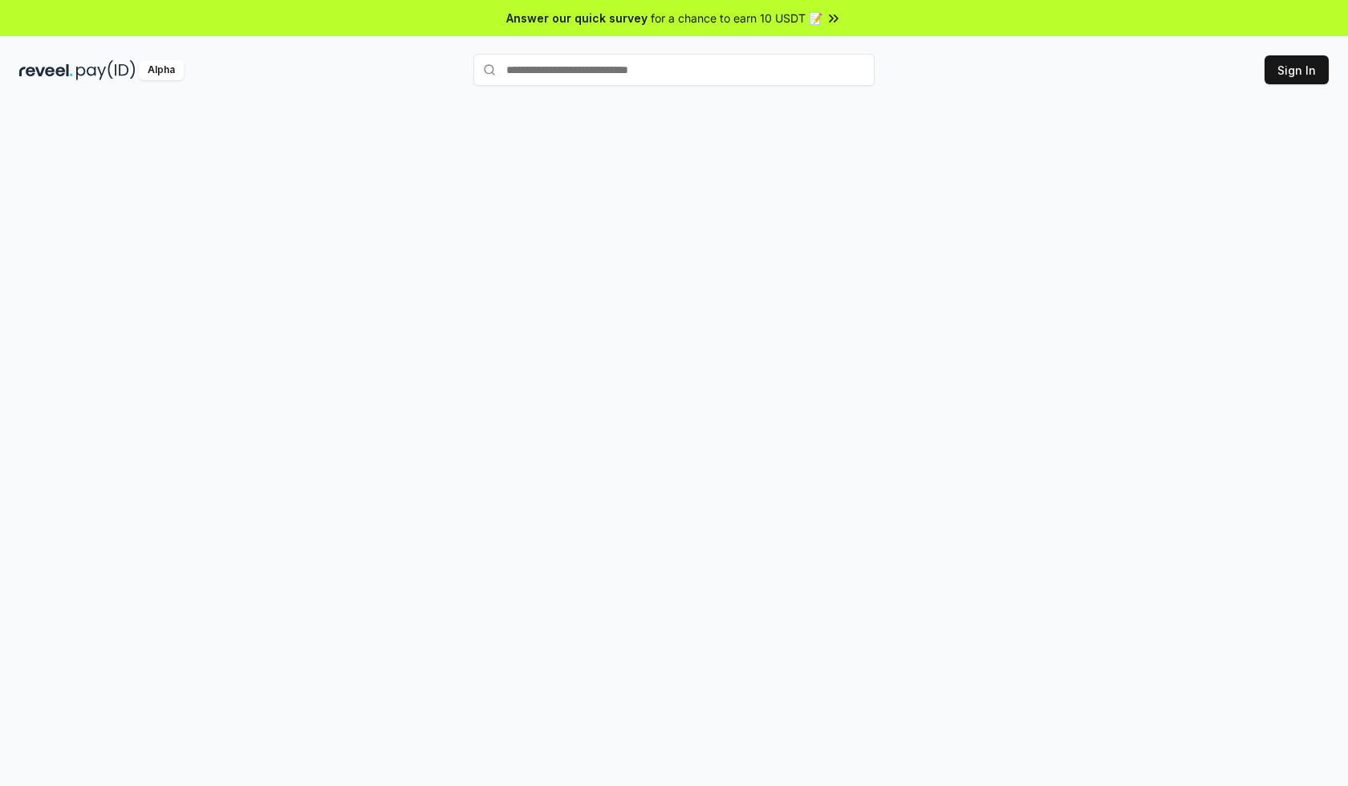 This screenshot has width=1348, height=786. I want to click on img: reveel_dark, so click(46, 70).